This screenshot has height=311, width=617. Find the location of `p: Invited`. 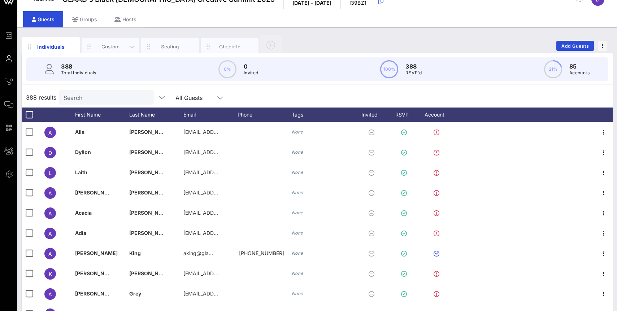

p: Invited is located at coordinates (251, 73).